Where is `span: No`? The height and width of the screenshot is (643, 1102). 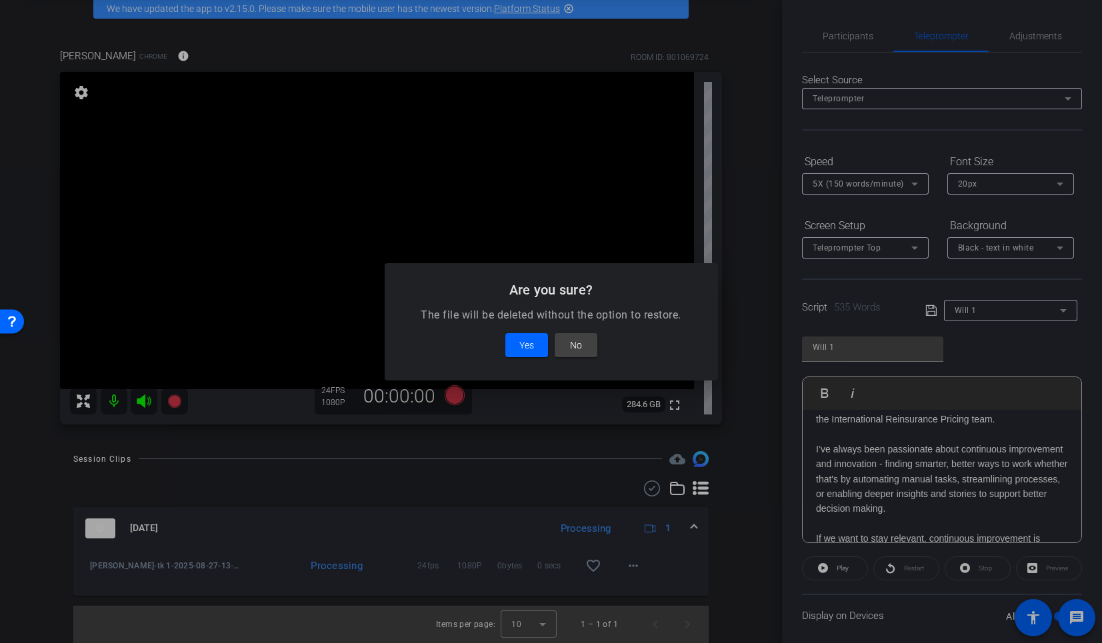 span: No is located at coordinates (576, 345).